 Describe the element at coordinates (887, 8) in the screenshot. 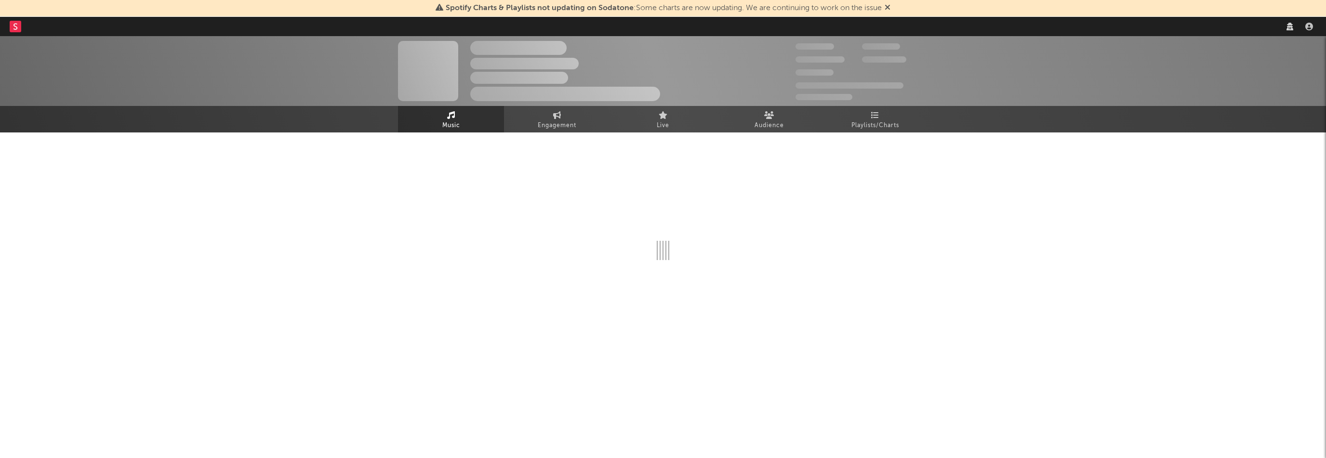

I see `span: Dismiss` at that location.